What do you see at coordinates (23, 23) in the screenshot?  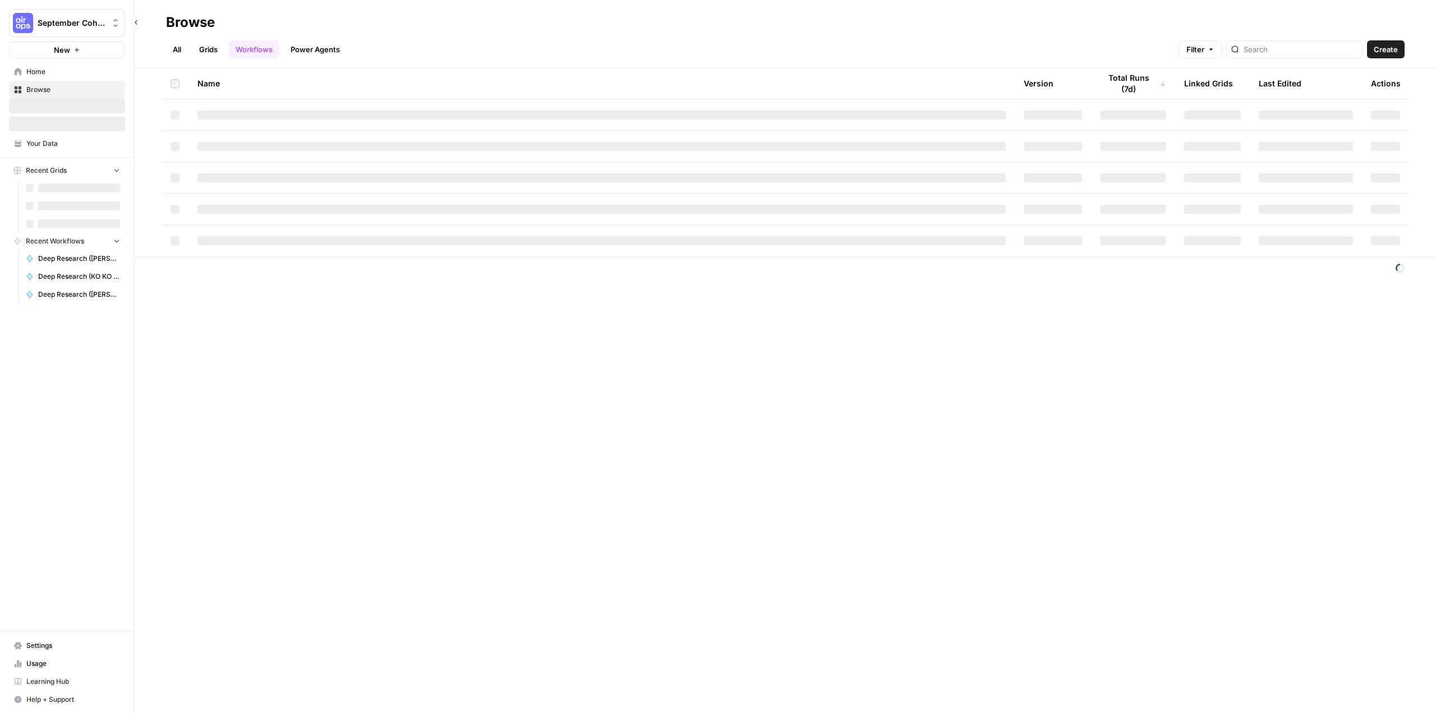 I see `img: September Cohort Logo` at bounding box center [23, 23].